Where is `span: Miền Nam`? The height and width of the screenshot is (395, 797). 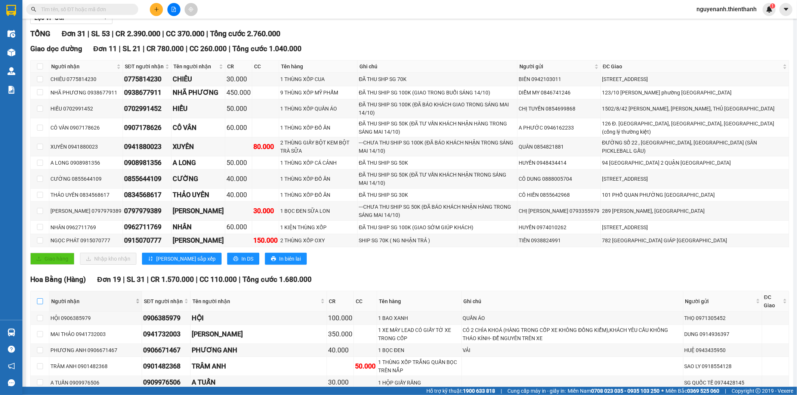
span: Miền Nam is located at coordinates (614, 391).